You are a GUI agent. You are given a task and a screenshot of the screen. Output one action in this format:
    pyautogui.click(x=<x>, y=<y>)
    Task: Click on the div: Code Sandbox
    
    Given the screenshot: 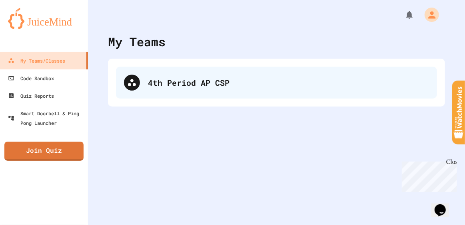 What is the action you would take?
    pyautogui.click(x=31, y=78)
    